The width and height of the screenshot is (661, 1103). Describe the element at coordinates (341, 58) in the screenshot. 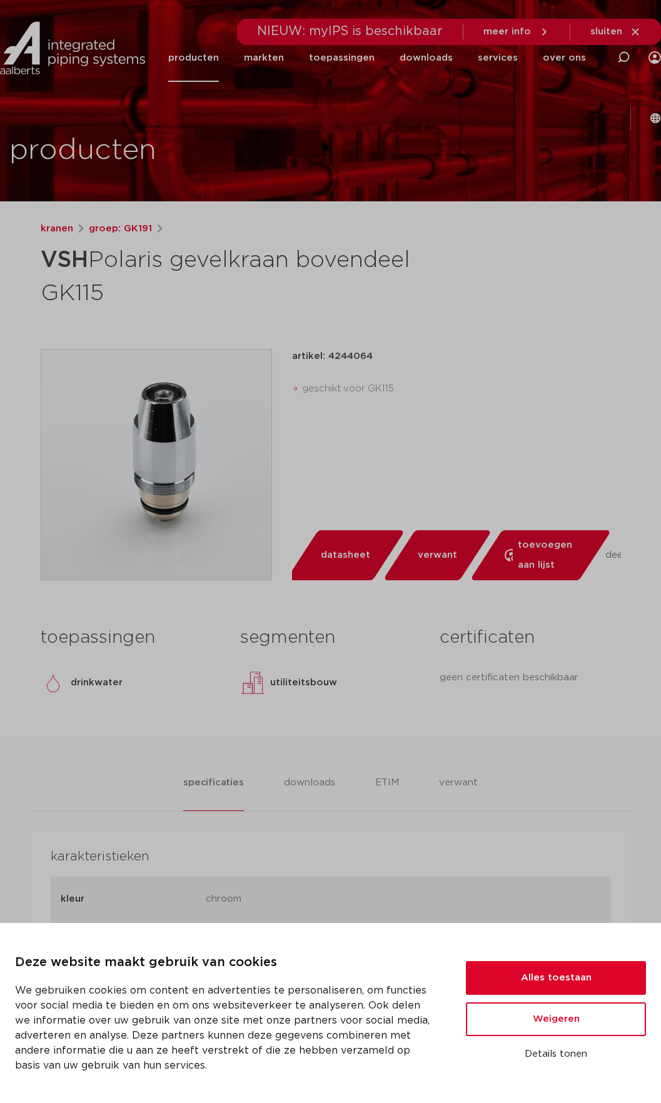

I see `a: toepassingen` at that location.